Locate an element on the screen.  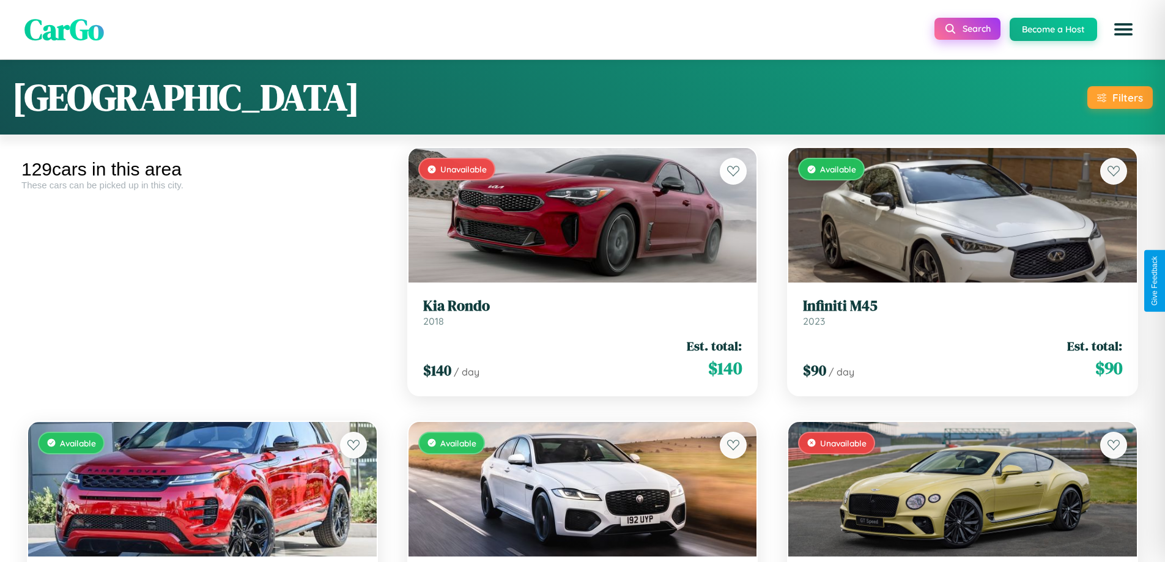
span: CarGo is located at coordinates (64, 29).